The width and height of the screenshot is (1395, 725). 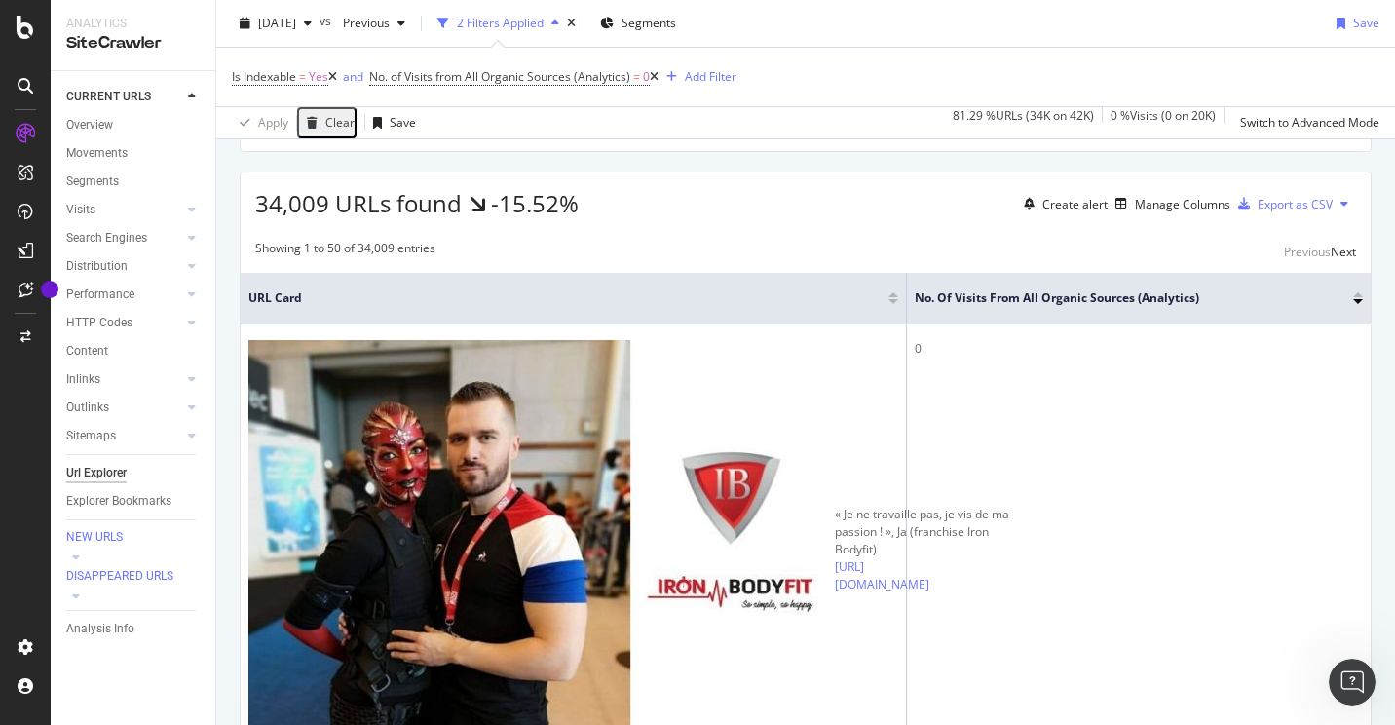 What do you see at coordinates (96, 472) in the screenshot?
I see `div: Url Explorer` at bounding box center [96, 472].